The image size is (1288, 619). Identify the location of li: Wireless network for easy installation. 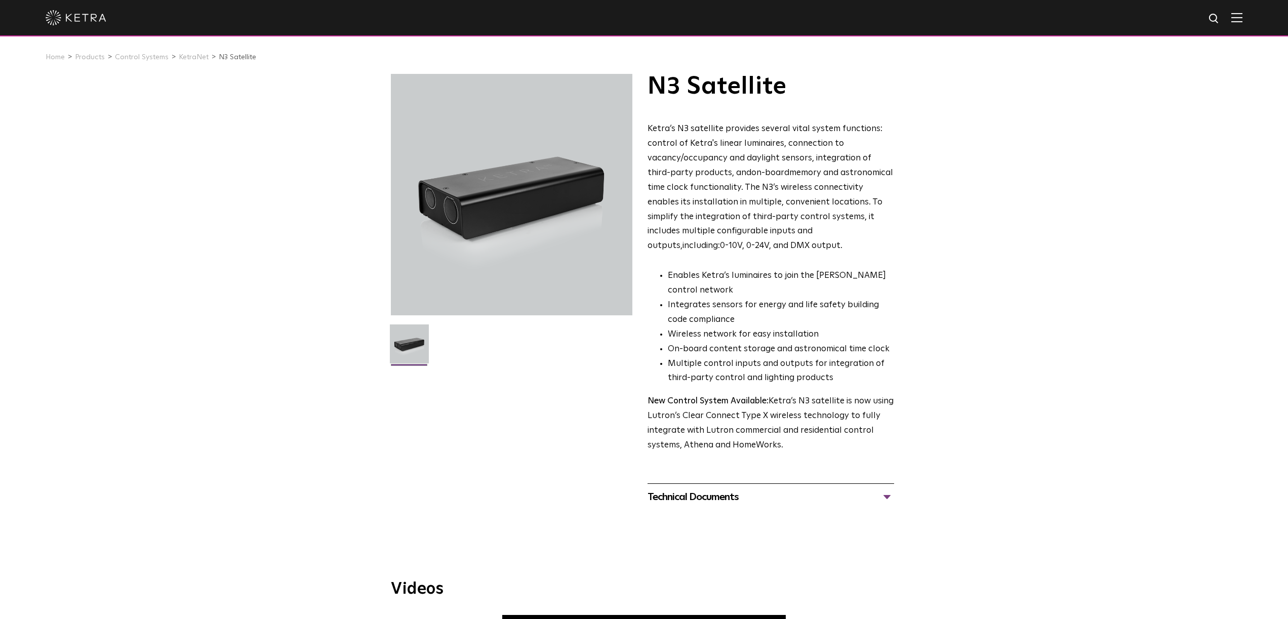
(780, 335).